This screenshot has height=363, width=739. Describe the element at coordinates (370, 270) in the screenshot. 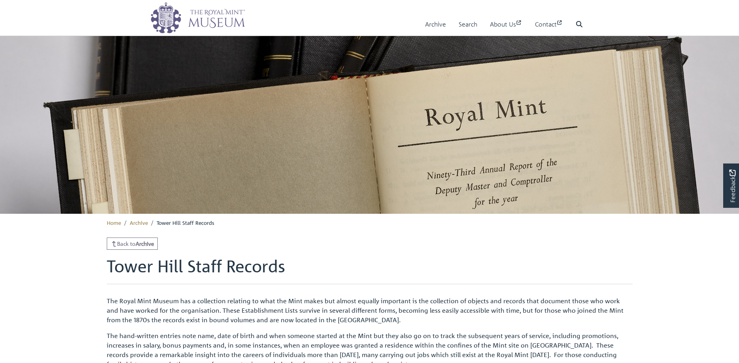

I see `h1: Tower Hill Staff Records` at that location.